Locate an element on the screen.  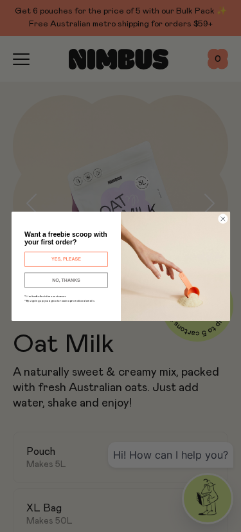
img: c0d45117-8e62-4a02-9742-374a5db49d45.jpeg is located at coordinates (176, 266).